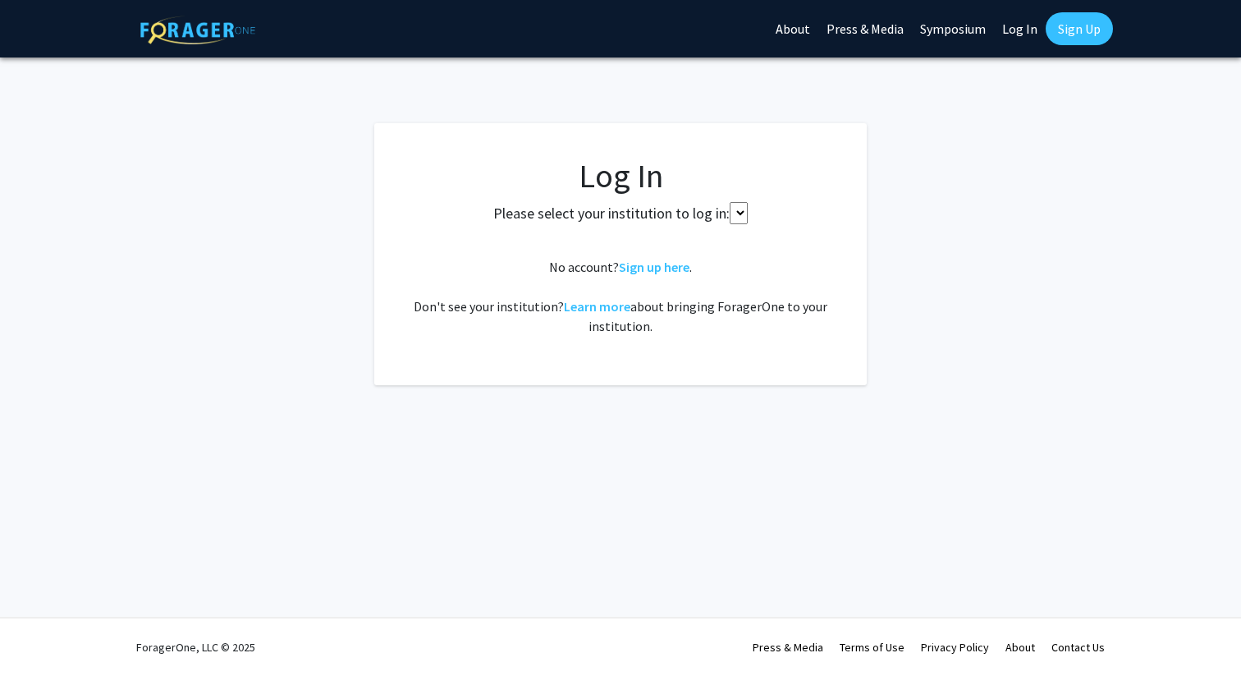 The image size is (1241, 676). I want to click on a: Learn more about bringing ForagerOne to your institution, so click(597, 306).